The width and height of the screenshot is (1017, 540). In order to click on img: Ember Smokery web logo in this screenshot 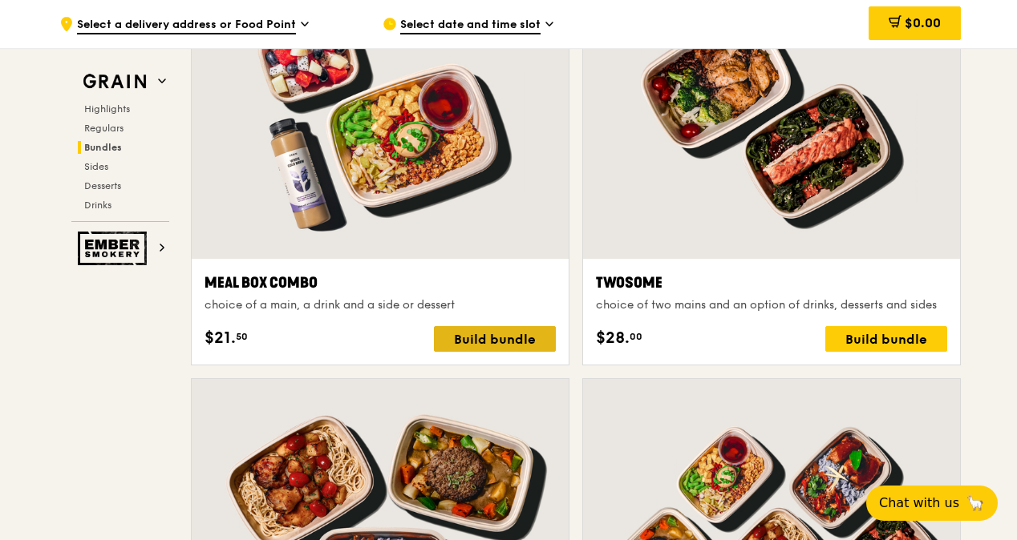, I will do `click(115, 249)`.